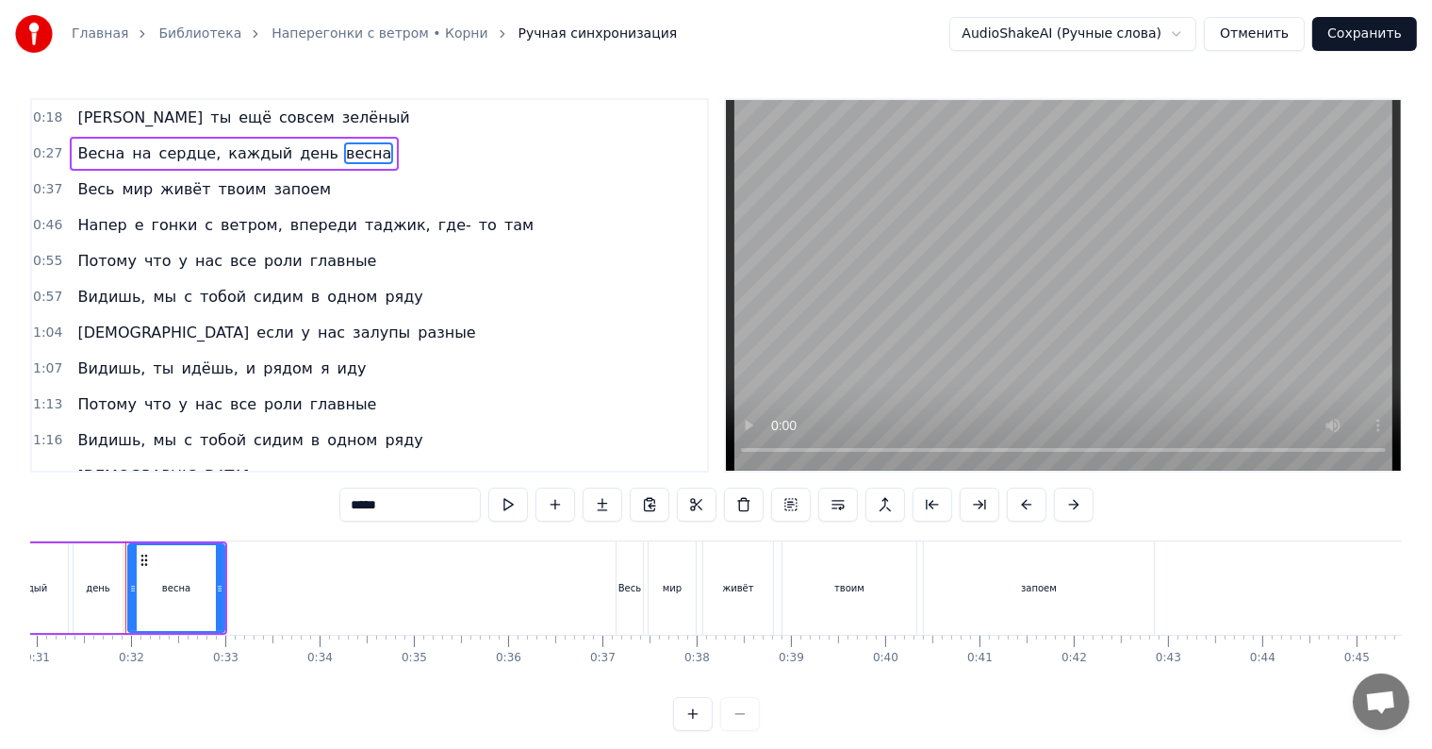 The height and width of the screenshot is (749, 1432). Describe the element at coordinates (791, 658) in the screenshot. I see `div: 0:39` at that location.